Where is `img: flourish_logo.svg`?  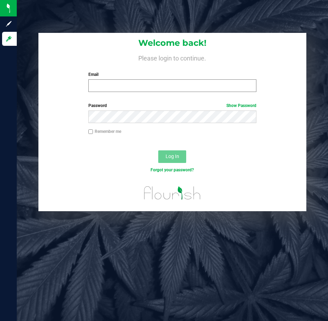 img: flourish_logo.svg is located at coordinates (173, 193).